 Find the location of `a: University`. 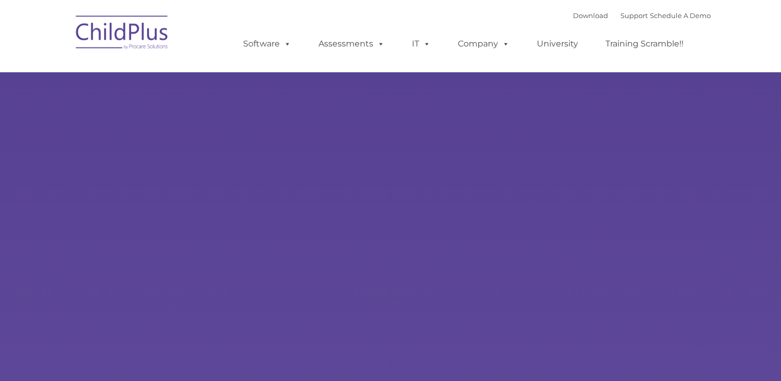

a: University is located at coordinates (557, 44).